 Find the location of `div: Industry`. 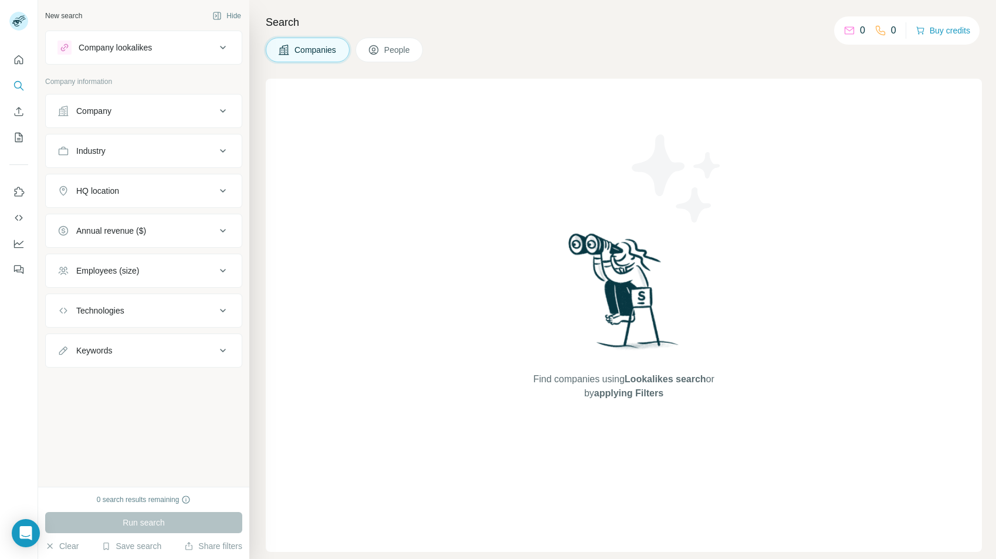

div: Industry is located at coordinates (91, 151).